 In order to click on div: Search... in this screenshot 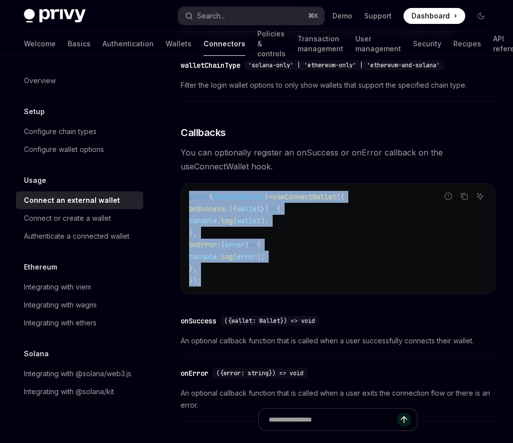, I will do `click(211, 16)`.